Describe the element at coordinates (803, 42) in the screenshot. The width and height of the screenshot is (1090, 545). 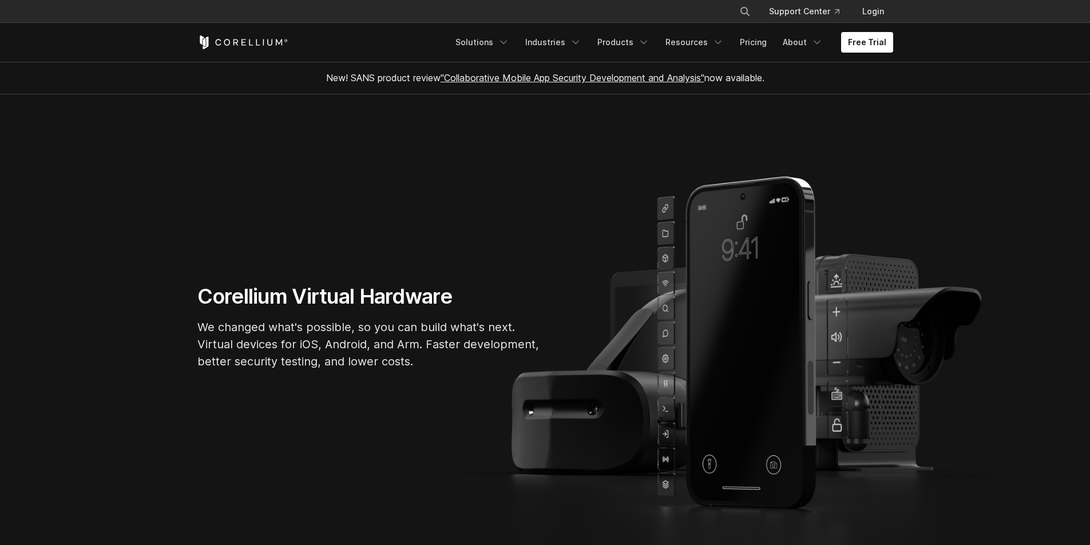
I see `a: About` at that location.